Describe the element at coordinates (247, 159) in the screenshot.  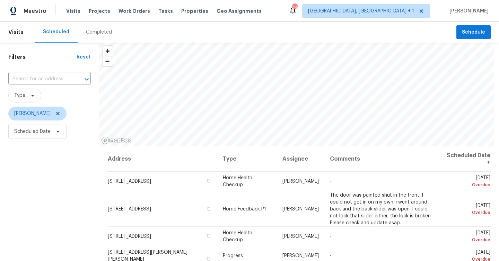
I see `th: Type` at that location.